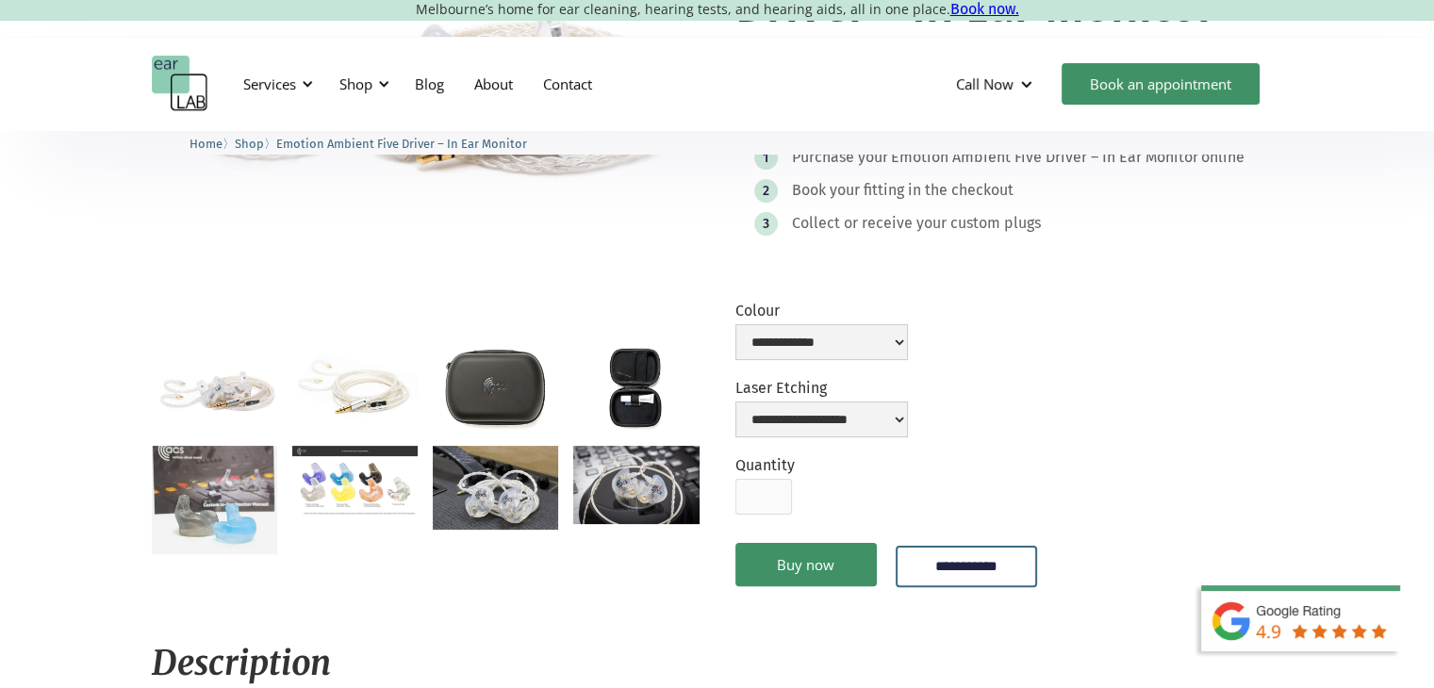 Image resolution: width=1434 pixels, height=688 pixels. I want to click on span: Emotion Ambient Five Driver – In Ear Monitor, so click(402, 143).